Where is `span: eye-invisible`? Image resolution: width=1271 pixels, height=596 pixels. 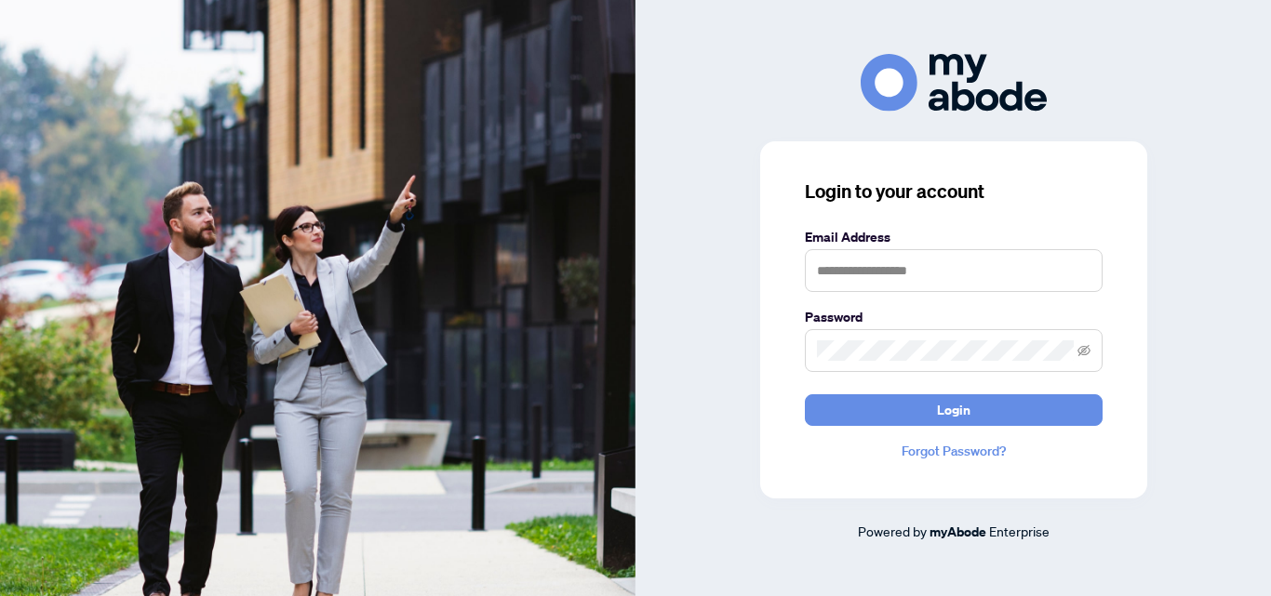 span: eye-invisible is located at coordinates (1084, 351).